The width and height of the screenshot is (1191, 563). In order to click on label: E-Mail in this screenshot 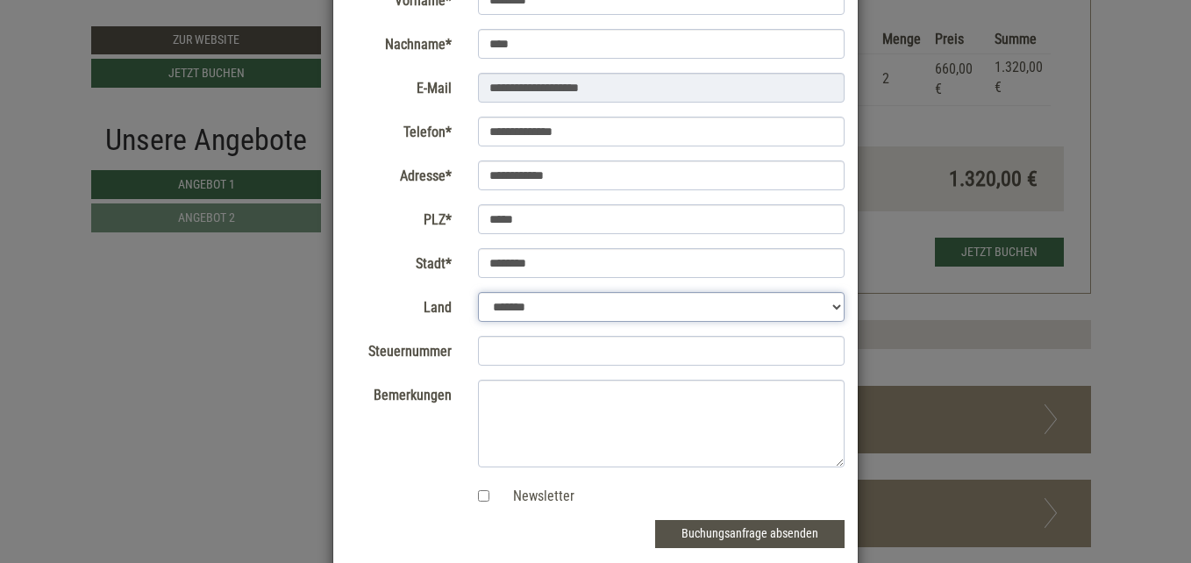, I will do `click(399, 86)`.